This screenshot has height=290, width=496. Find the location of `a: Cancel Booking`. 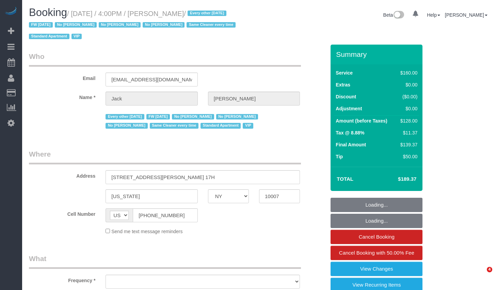

a: Cancel Booking is located at coordinates (376, 237).